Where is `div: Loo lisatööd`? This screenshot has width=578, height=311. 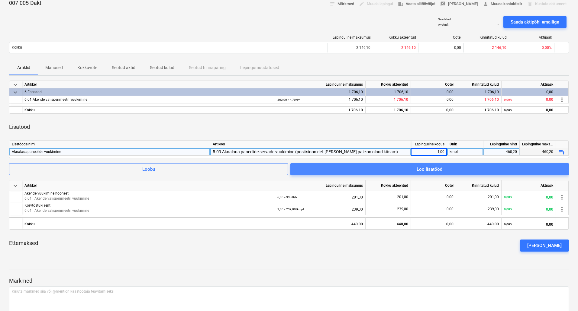 div: Loo lisatööd is located at coordinates (429, 169).